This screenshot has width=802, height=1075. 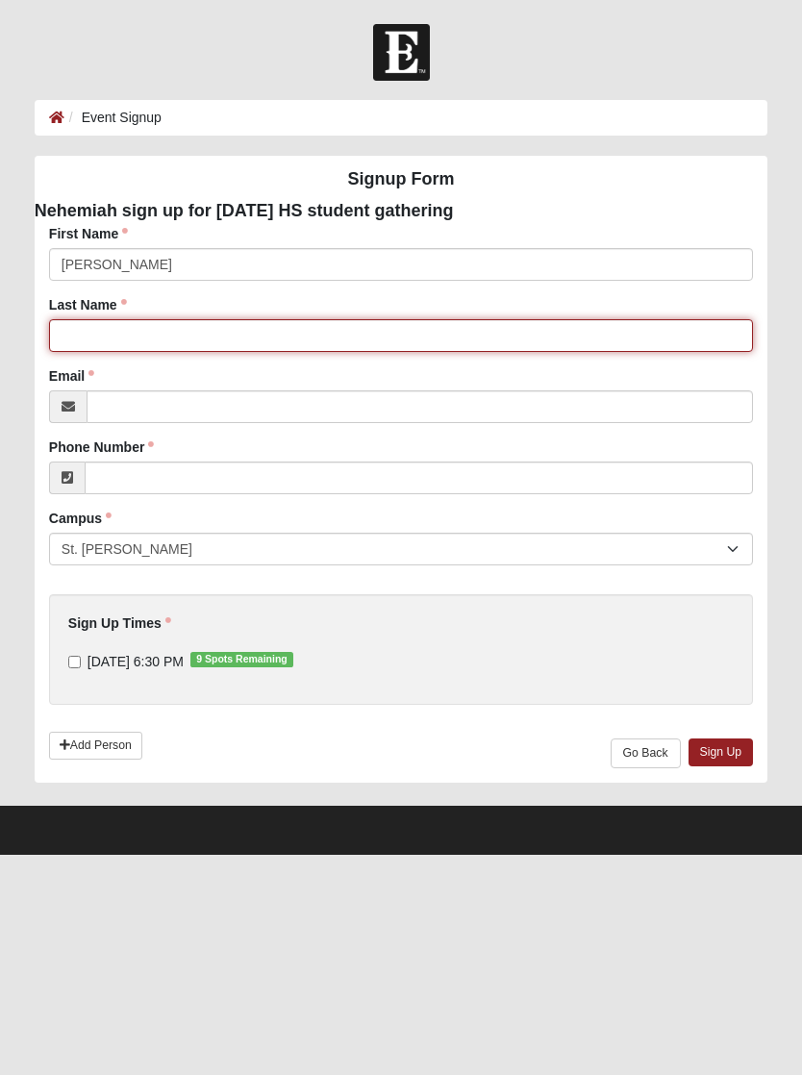 What do you see at coordinates (401, 52) in the screenshot?
I see `img: Church of Eleven22 Logo` at bounding box center [401, 52].